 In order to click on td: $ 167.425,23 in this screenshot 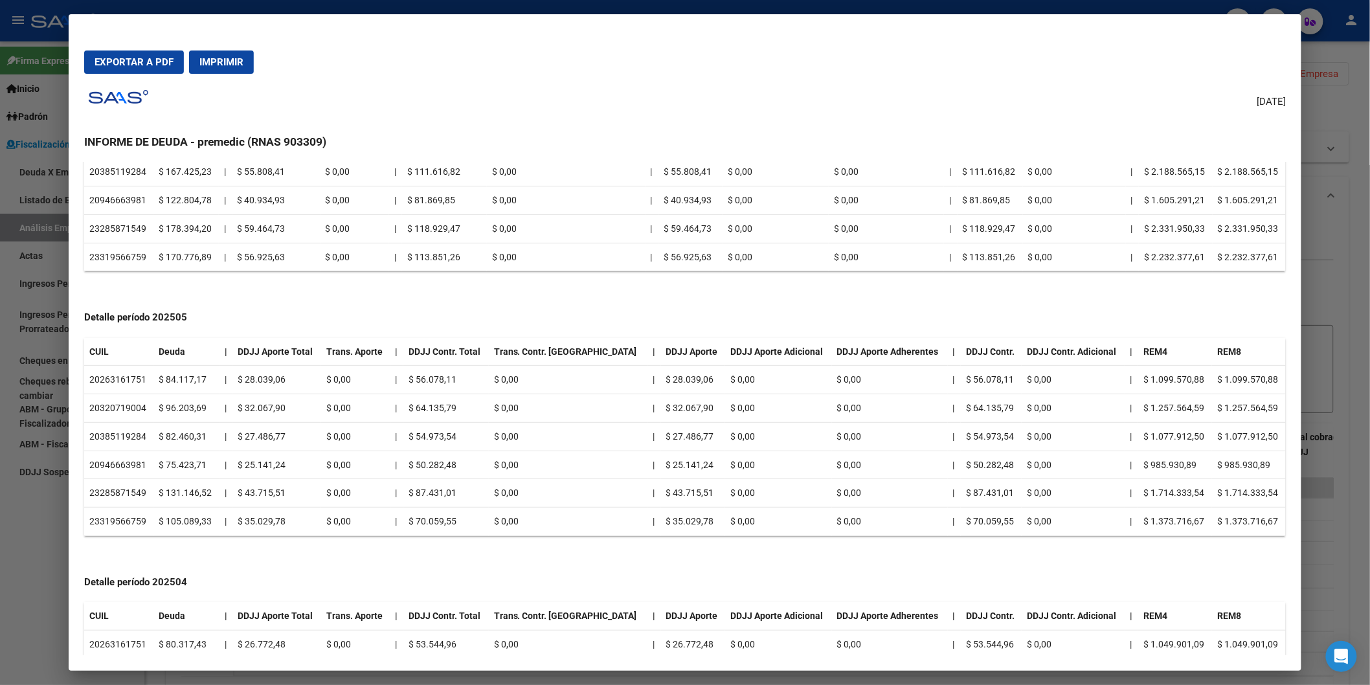, I will do `click(186, 172)`.